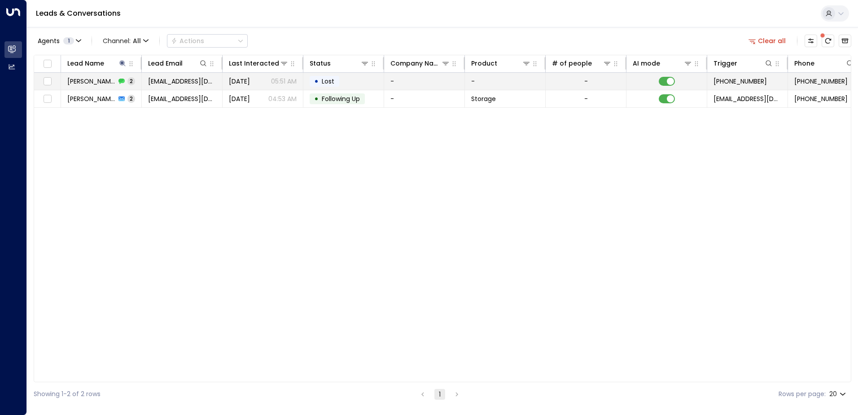  I want to click on label: Rows per page:, so click(802, 394).